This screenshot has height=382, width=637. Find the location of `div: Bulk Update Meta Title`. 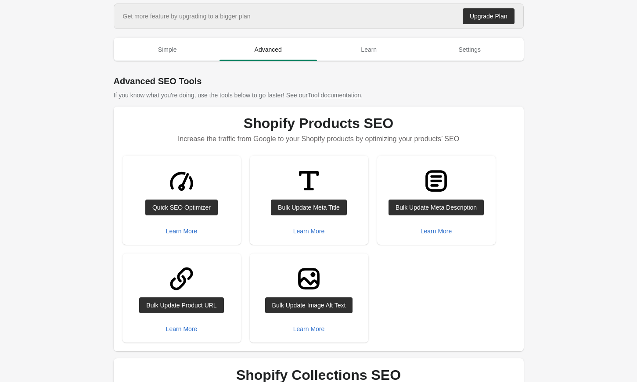

div: Bulk Update Meta Title is located at coordinates (309, 208).